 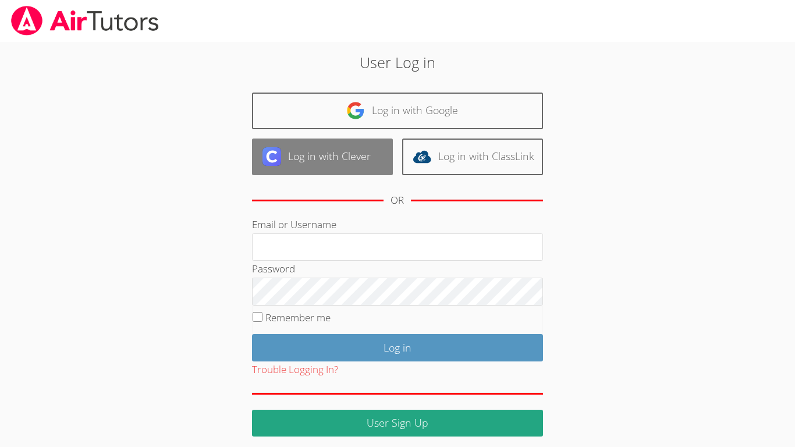 I want to click on img: airtutors_banner-c4298cdbf04f3fff15de1276eac7730deb9818008684d7c2e4769d2f7ddbe033.png, so click(x=85, y=20).